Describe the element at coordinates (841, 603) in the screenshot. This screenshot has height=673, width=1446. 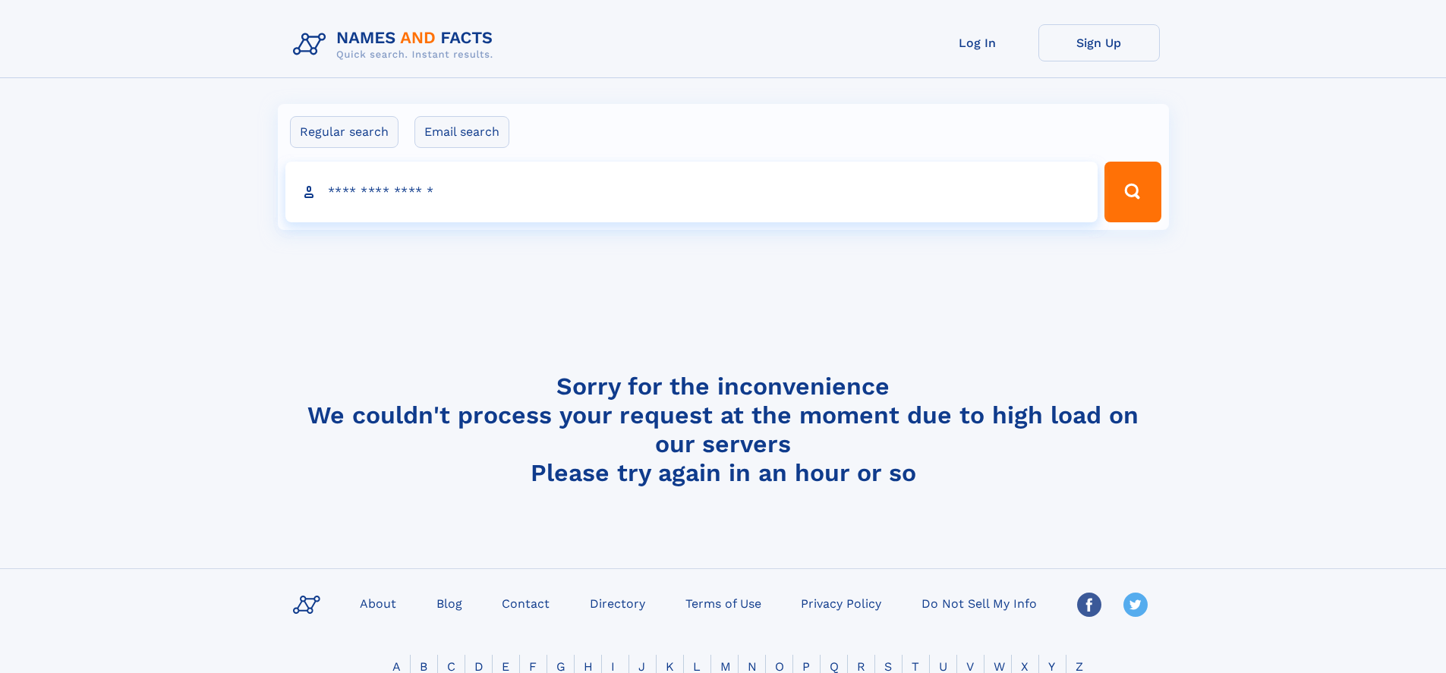
I see `a: Privacy Policy` at that location.